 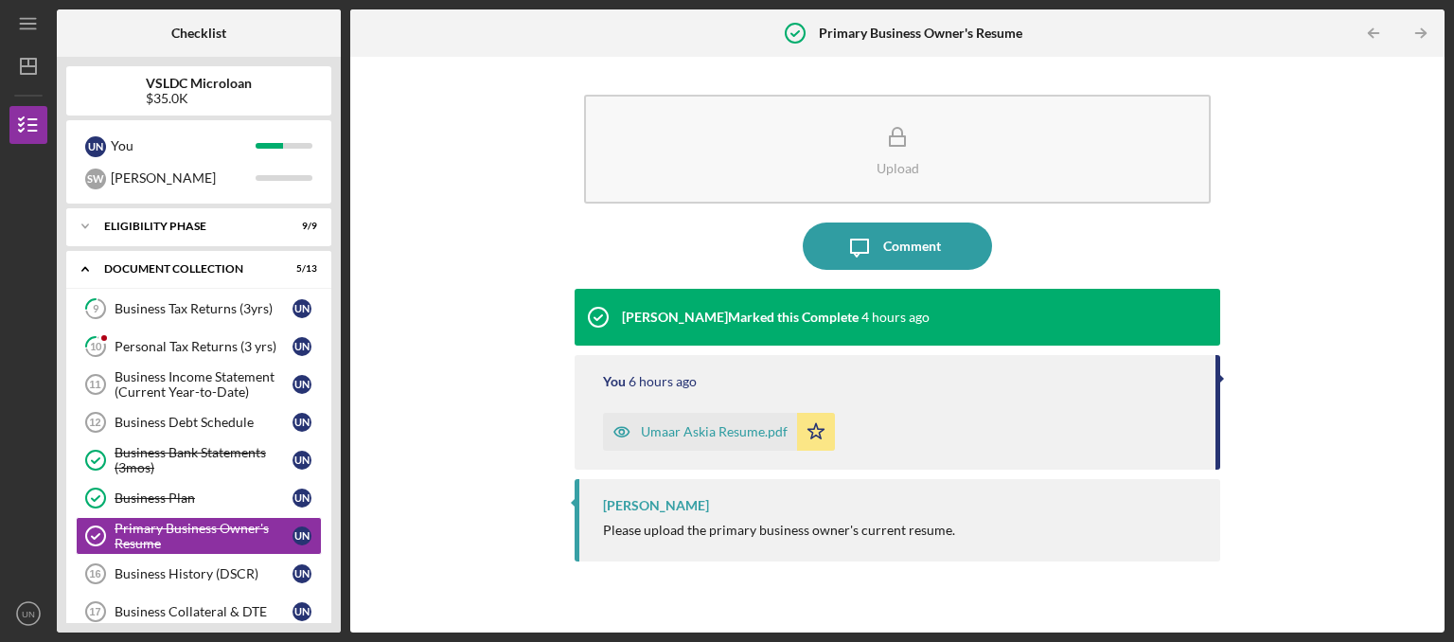 I want to click on div: Business History (DSCR), so click(x=203, y=574).